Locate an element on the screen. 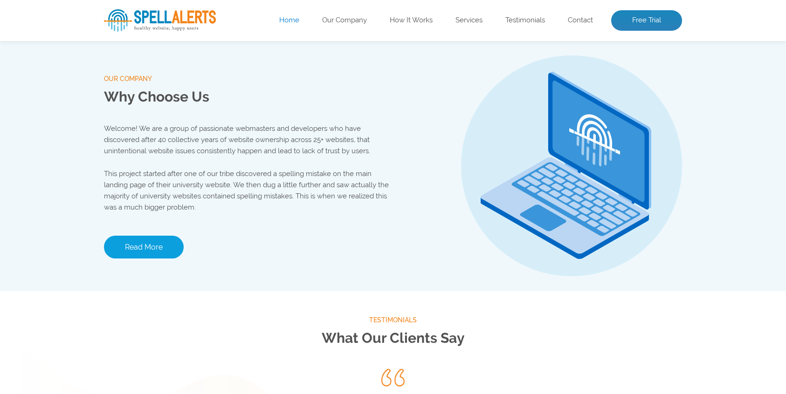  p: Welcome! We are a group of passionate webmasters and developers who have discovered after 40 coll... is located at coordinates (248, 140).